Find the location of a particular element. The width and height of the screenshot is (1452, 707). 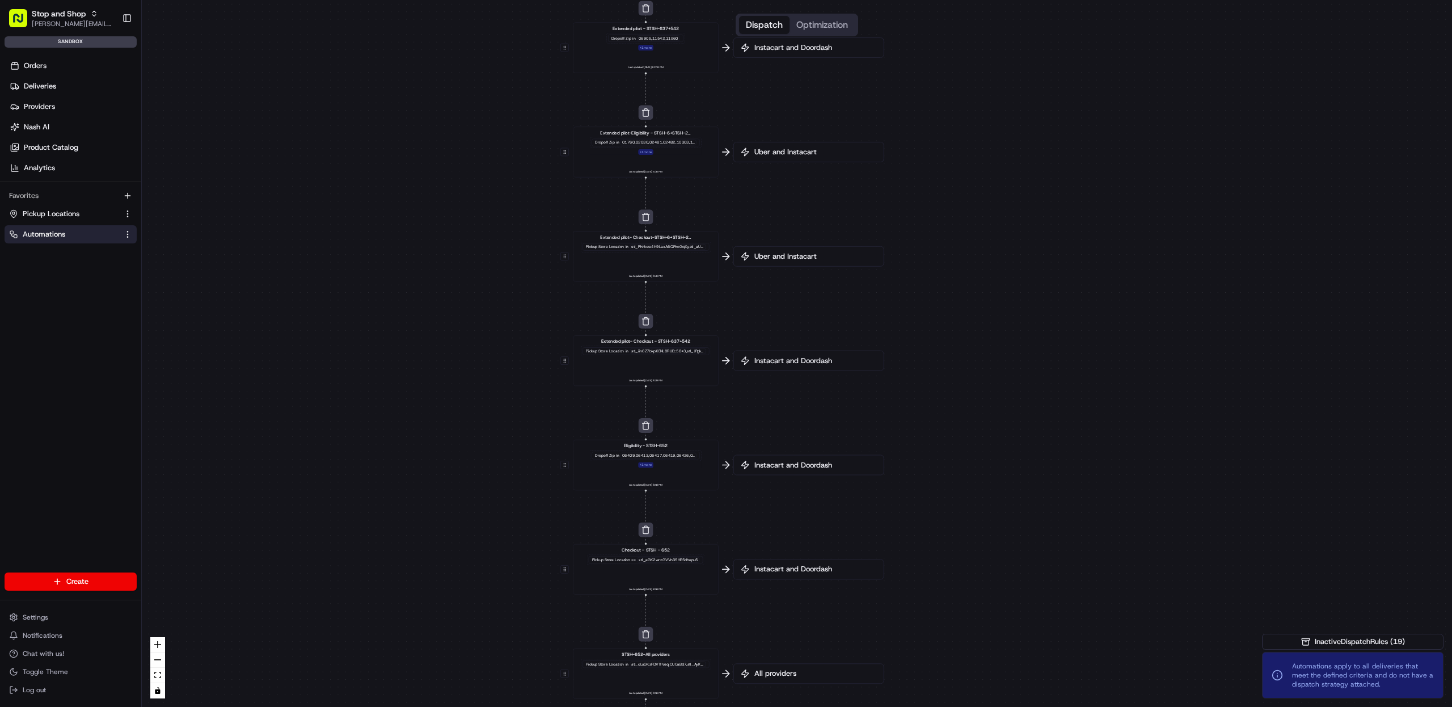

span: Extended pilot- Checkout - STSH-637+542 is located at coordinates (645, 341).